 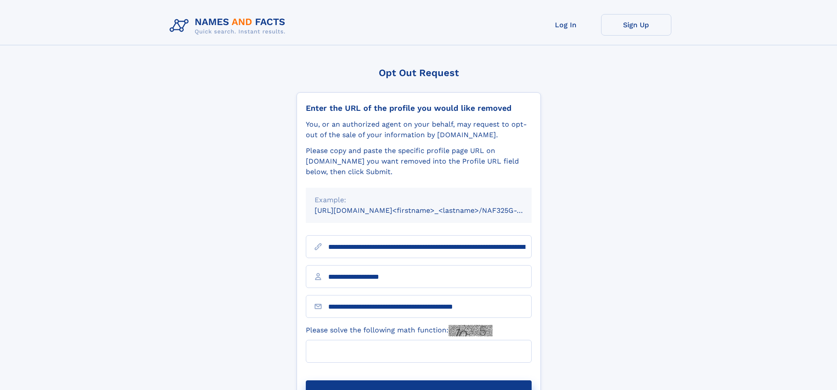 What do you see at coordinates (419, 200) in the screenshot?
I see `div: Example:` at bounding box center [419, 200].